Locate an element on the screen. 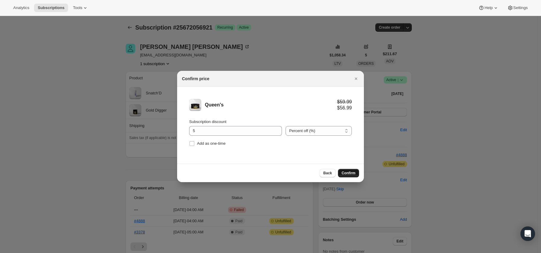 Image resolution: width=541 pixels, height=253 pixels. h2: Confirm price is located at coordinates (196, 79).